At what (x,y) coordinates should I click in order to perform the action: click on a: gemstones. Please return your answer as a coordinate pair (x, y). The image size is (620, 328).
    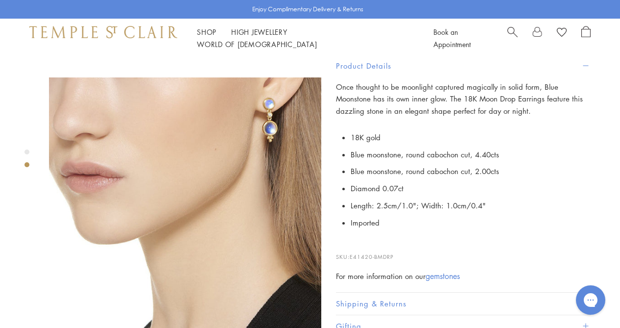
    Looking at the image, I should click on (443, 276).